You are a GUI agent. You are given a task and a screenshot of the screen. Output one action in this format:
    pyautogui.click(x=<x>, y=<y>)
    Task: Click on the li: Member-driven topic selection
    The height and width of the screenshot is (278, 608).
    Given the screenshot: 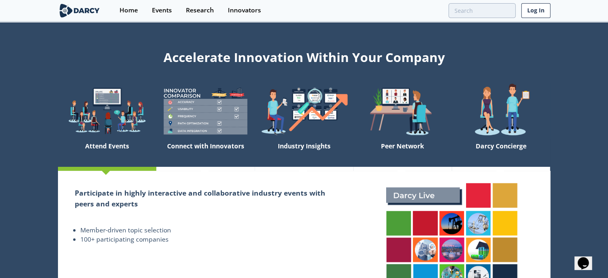 What is the action you would take?
    pyautogui.click(x=208, y=230)
    